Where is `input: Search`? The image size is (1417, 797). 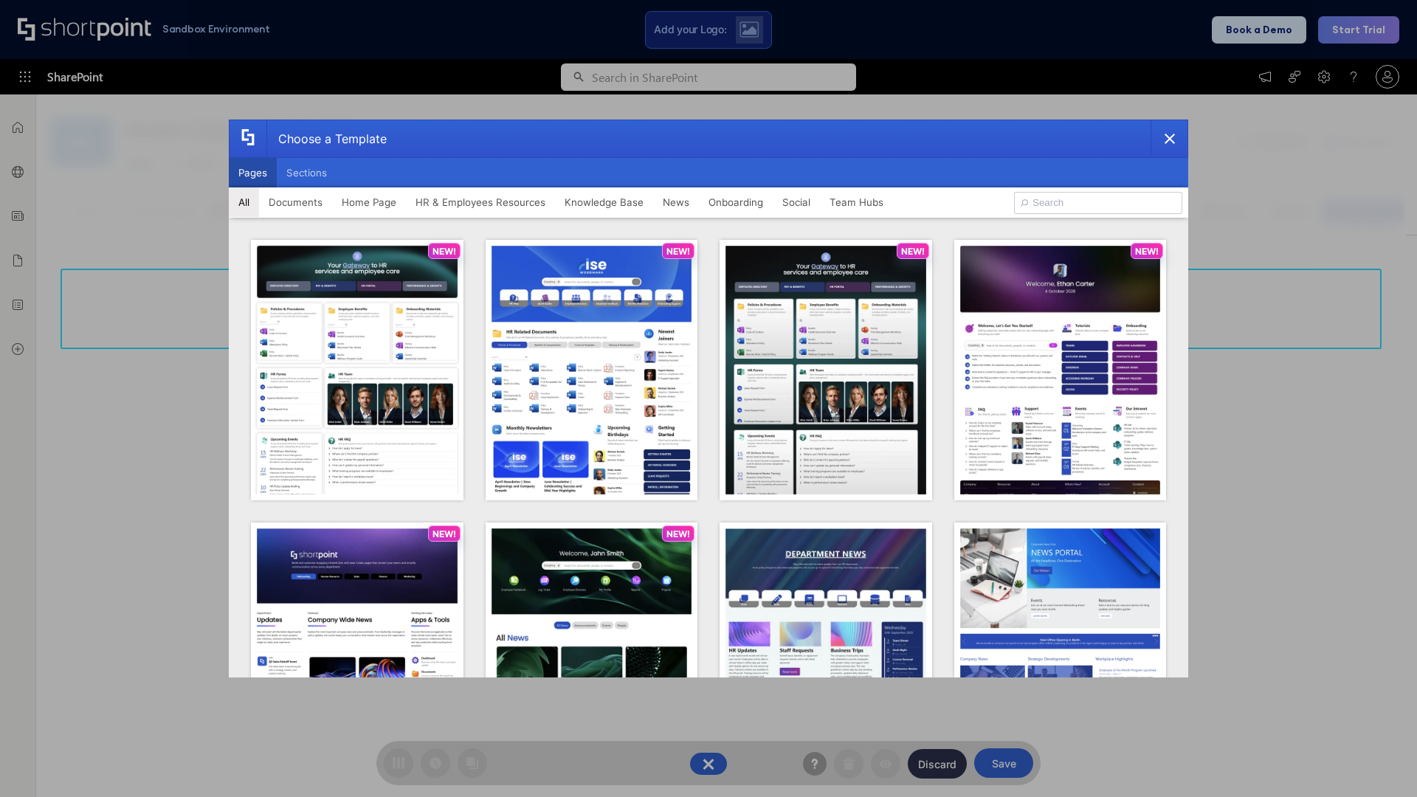
input: Search is located at coordinates (1098, 203).